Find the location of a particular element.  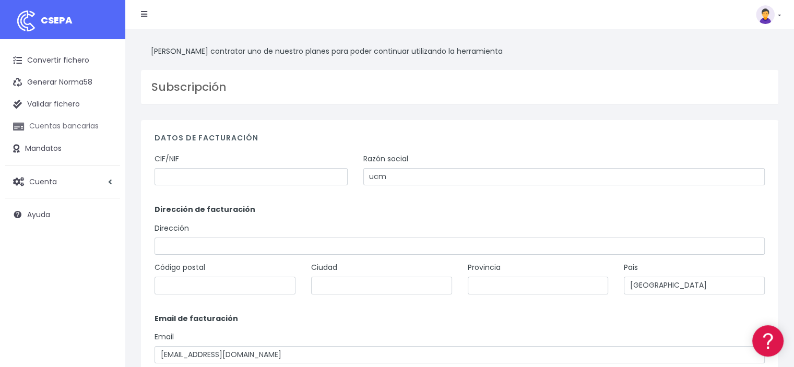

a: Validar fichero is located at coordinates (63, 104).